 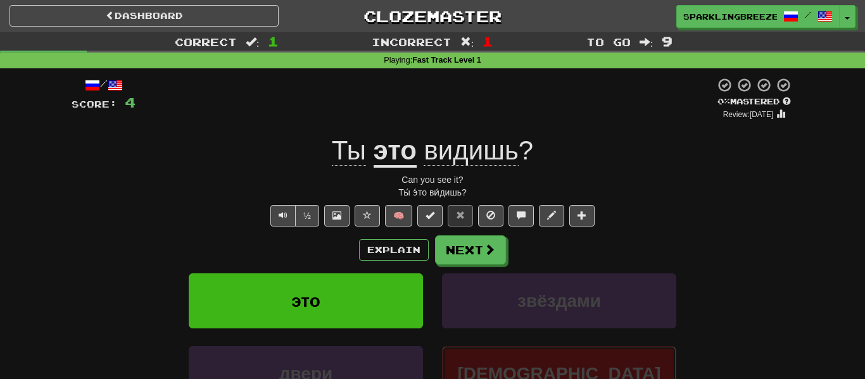 What do you see at coordinates (94, 104) in the screenshot?
I see `span: Score:` at bounding box center [94, 104].